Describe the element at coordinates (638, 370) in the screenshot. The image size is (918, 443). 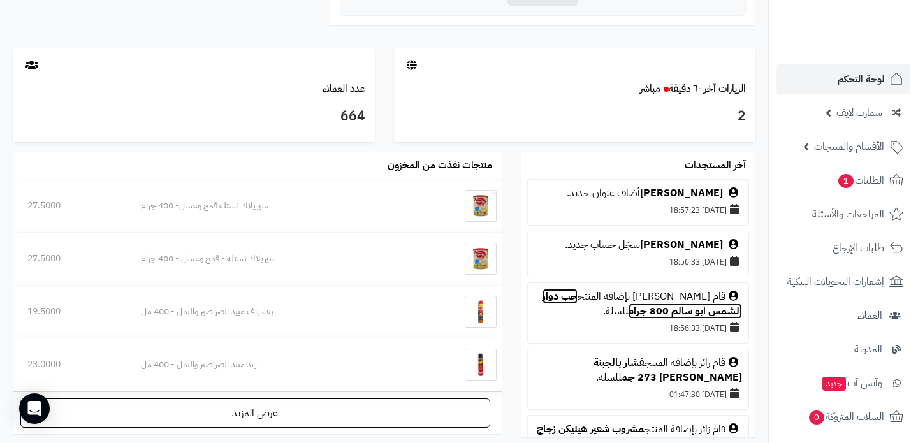
I see `div: قام زائر بإضافة المنتج للسلة.` at that location.